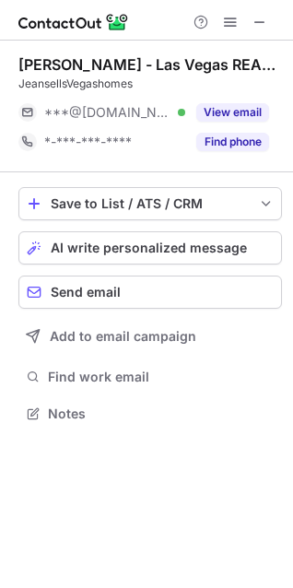 The height and width of the screenshot is (588, 293). I want to click on button: Send email, so click(150, 292).